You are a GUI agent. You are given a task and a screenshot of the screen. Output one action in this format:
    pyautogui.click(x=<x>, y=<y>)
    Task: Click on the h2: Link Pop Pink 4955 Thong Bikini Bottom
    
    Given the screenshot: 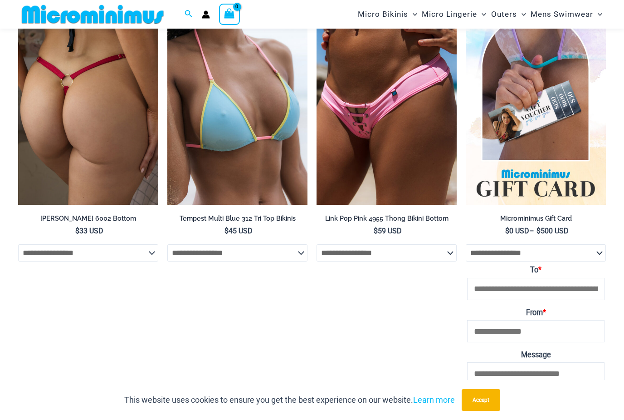 What is the action you would take?
    pyautogui.click(x=386, y=218)
    